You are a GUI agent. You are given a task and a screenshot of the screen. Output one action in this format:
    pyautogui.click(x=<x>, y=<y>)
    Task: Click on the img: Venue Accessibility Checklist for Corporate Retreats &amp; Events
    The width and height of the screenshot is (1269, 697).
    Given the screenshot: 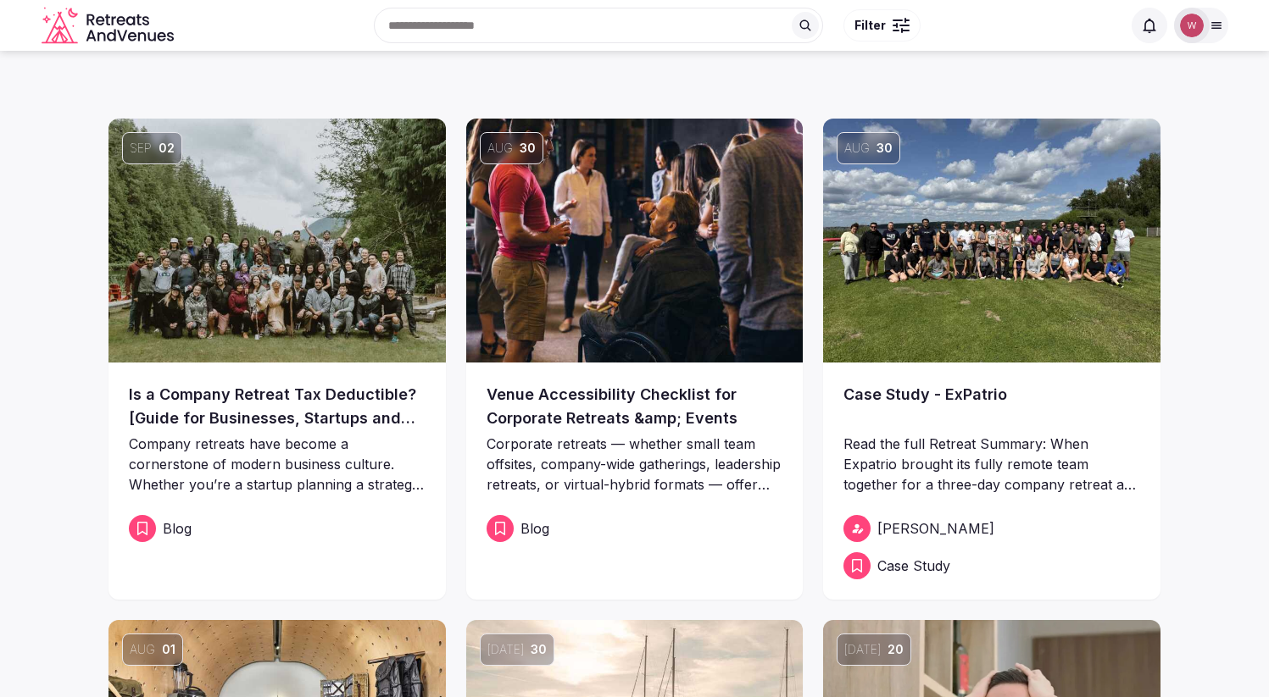 What is the action you would take?
    pyautogui.click(x=635, y=241)
    